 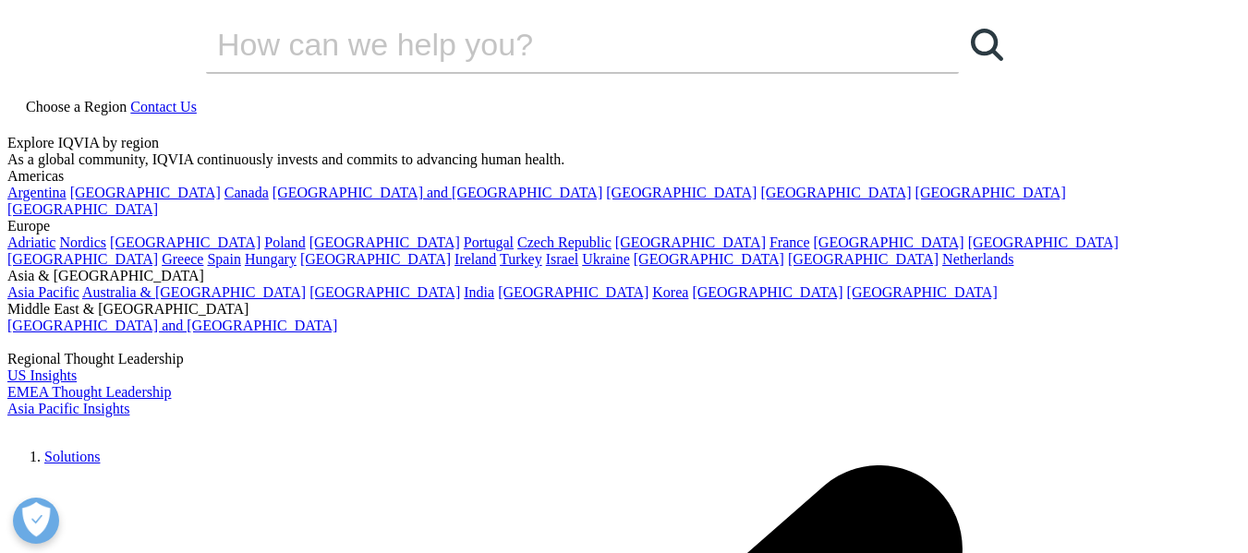 I want to click on span: Choose a Region, so click(x=76, y=106).